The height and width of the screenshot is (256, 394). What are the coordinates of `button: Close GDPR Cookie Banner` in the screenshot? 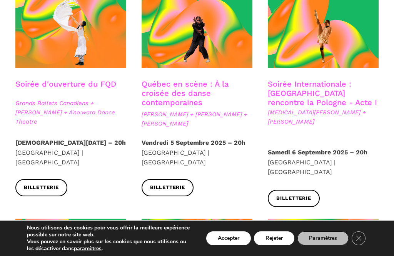 It's located at (359, 238).